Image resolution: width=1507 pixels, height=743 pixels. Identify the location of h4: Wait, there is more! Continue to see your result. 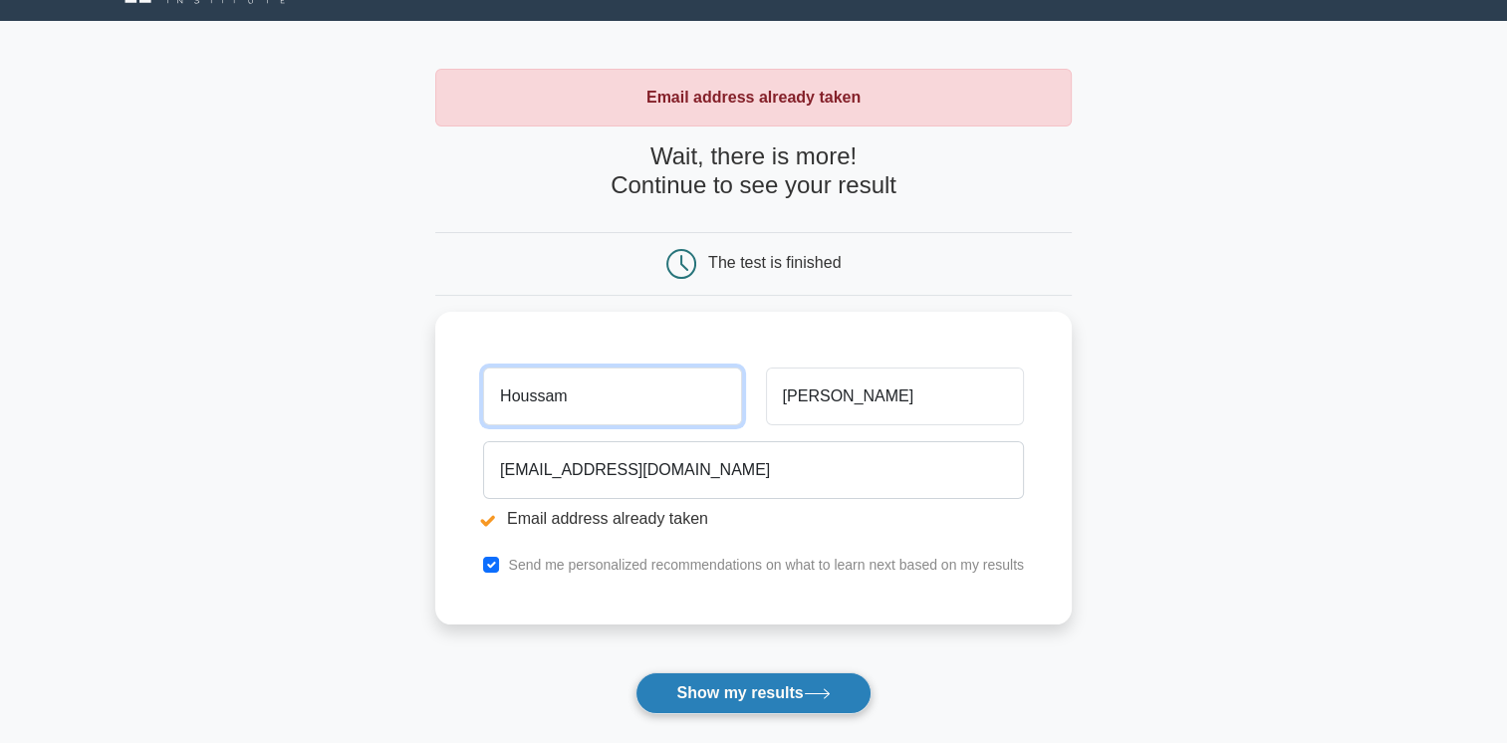
(753, 171).